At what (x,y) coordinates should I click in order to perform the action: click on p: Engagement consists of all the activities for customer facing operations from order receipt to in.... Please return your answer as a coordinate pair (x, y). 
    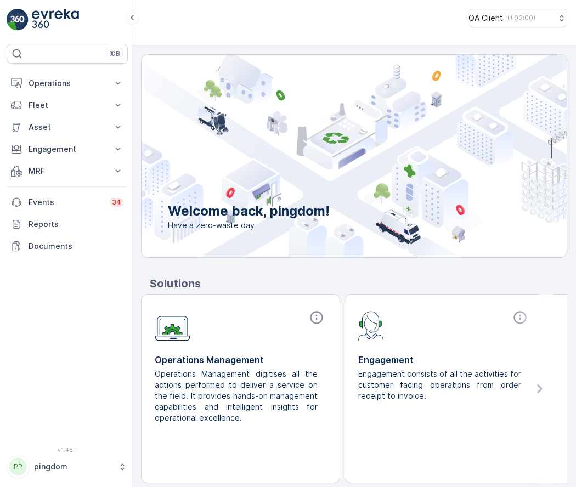
    Looking at the image, I should click on (439, 385).